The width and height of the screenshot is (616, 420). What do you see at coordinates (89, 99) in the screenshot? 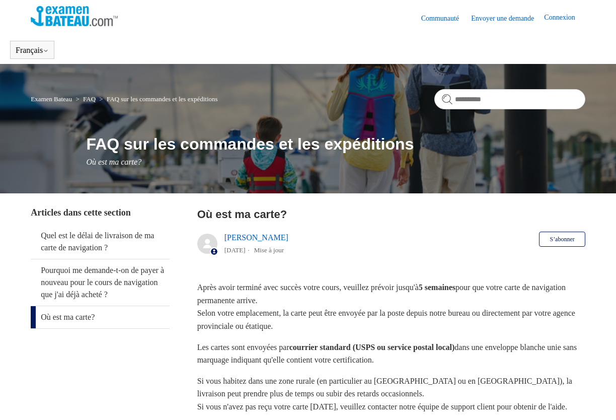
I see `a: FAQ` at bounding box center [89, 99].